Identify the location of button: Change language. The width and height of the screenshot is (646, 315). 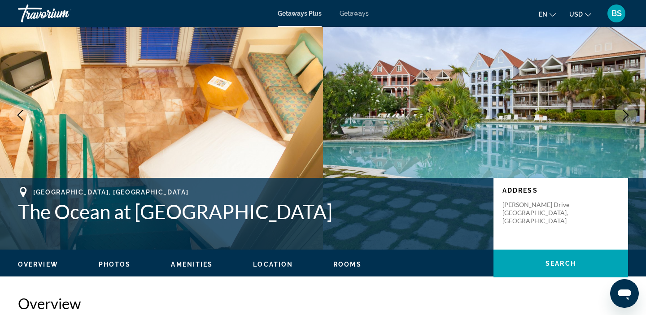
(547, 14).